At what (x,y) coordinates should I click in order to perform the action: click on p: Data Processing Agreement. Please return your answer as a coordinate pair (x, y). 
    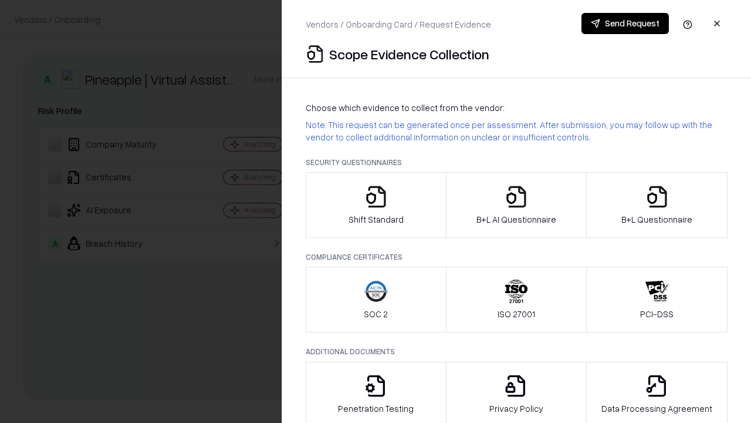
    Looking at the image, I should click on (657, 408).